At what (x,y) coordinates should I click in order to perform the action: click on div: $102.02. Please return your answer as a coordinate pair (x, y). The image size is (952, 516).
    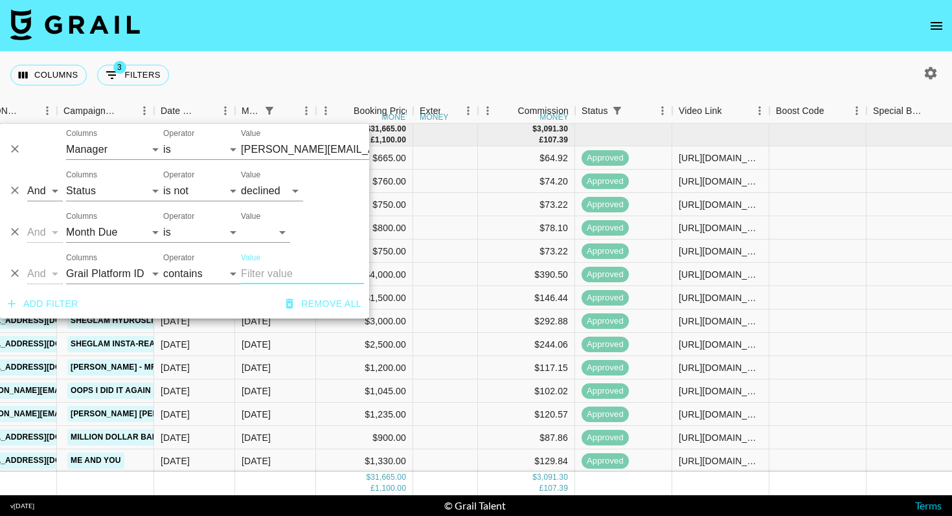
    Looking at the image, I should click on (526, 391).